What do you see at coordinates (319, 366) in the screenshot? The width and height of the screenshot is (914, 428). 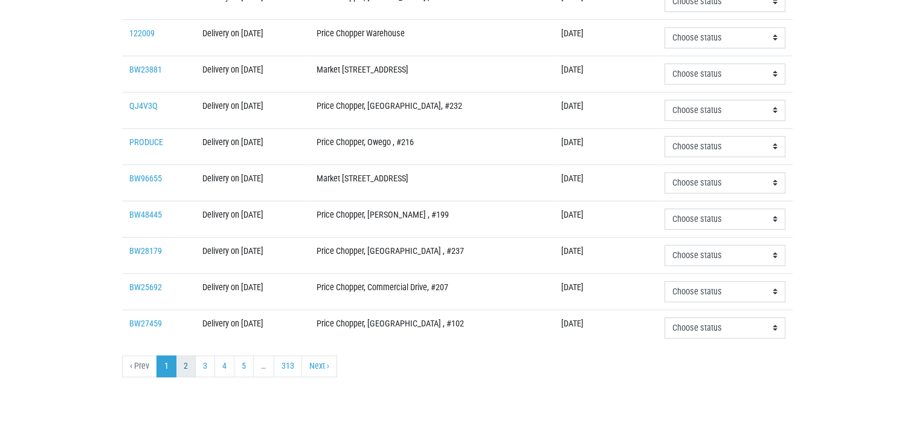 I see `a: next` at bounding box center [319, 366].